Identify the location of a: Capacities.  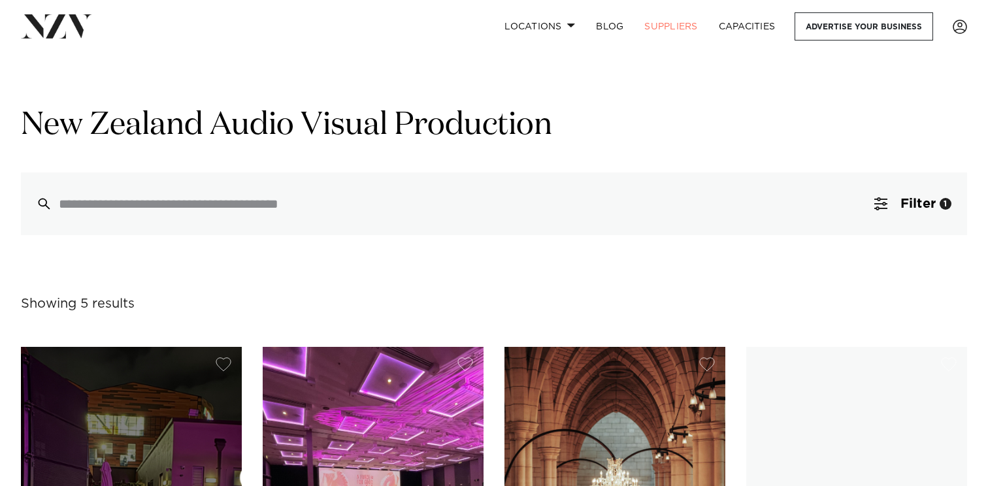
(747, 26).